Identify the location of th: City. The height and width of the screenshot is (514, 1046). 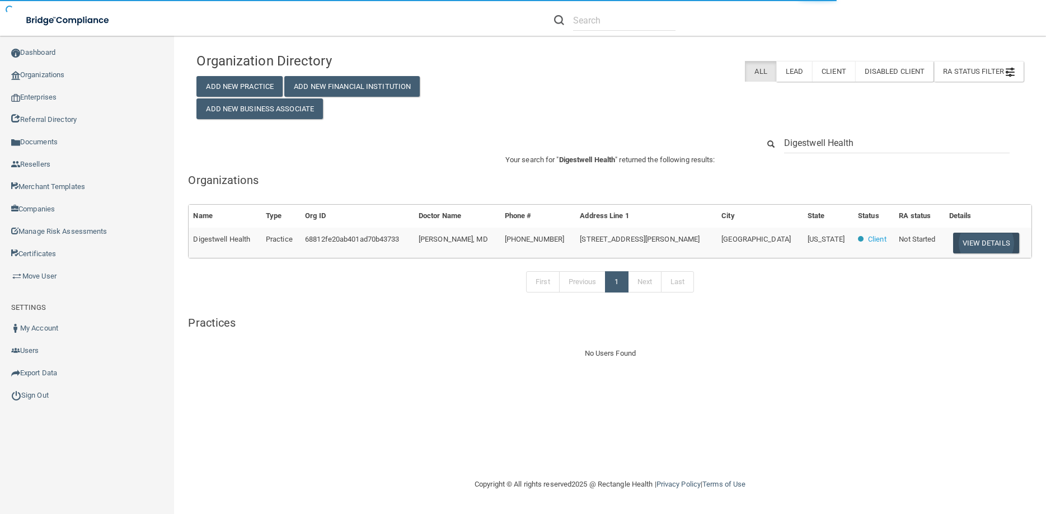
(760, 216).